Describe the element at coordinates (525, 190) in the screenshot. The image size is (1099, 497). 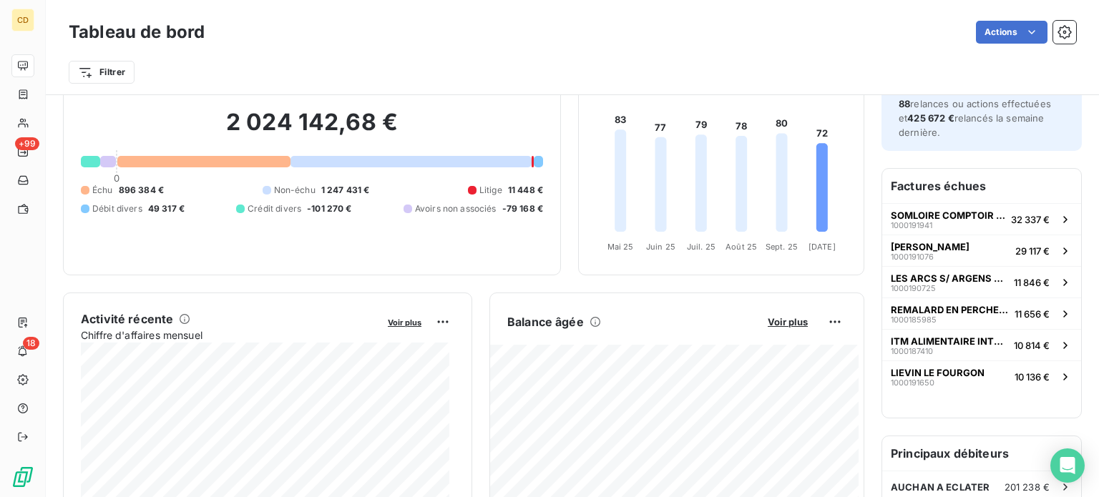
I see `span: 11 448 €` at that location.